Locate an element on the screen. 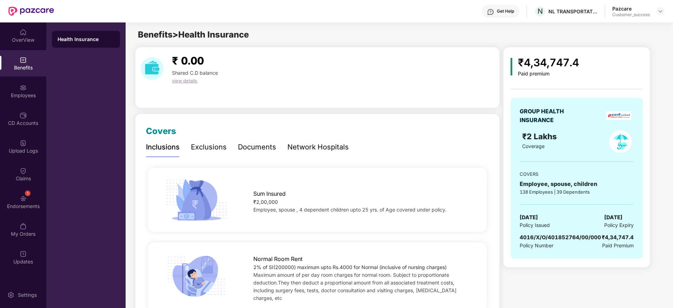  img: svg+xml;base64,PHN2ZyBpZD0iRW1wbG95ZWVzIiB4bWxucz0iaHR0cDovL3d3dy53My5vcmcvMjAwMC9zdmciIHdpZHRoPS... is located at coordinates (23, 88).